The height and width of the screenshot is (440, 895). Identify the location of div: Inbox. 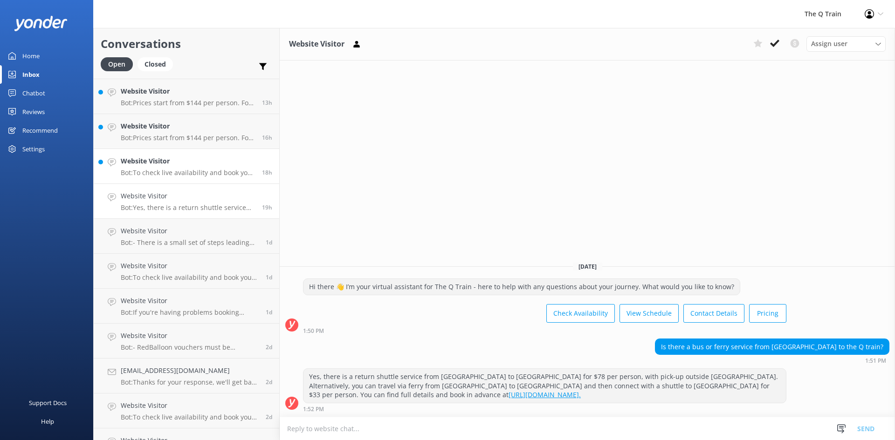
(31, 75).